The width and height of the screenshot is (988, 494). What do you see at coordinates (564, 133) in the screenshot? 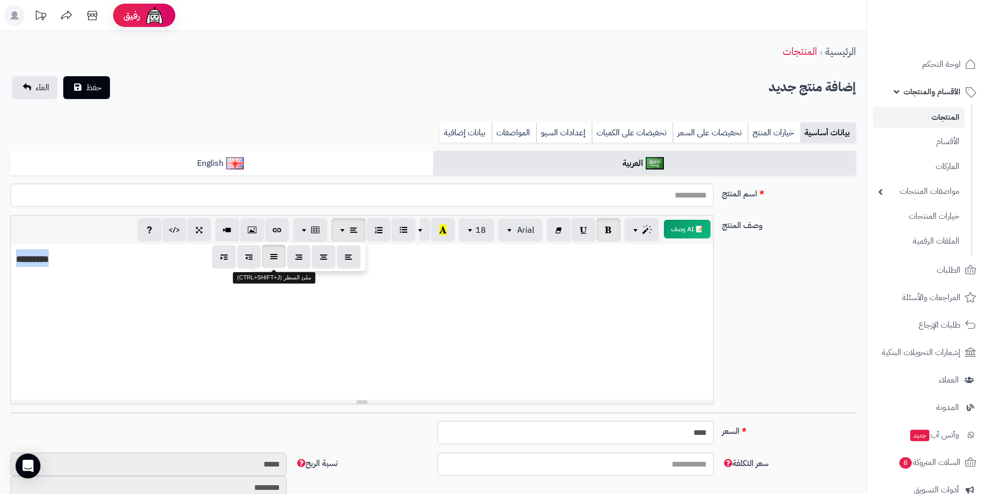
I see `a: إعدادات السيو` at bounding box center [564, 133].